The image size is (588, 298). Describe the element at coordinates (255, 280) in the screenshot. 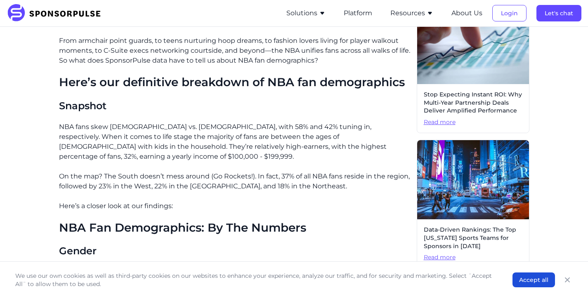

I see `p: We use our own cookies as well as third-party cookies on our websites to enhance your experience,...` at that location.